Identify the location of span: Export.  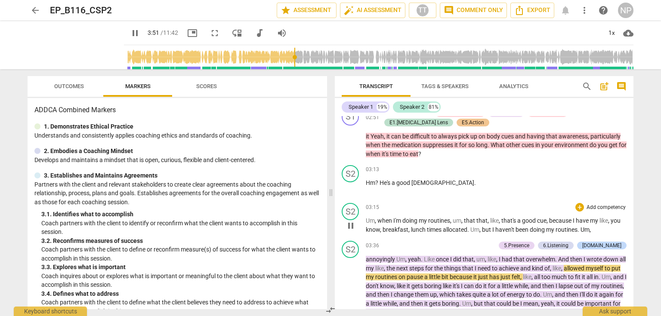
(532, 10).